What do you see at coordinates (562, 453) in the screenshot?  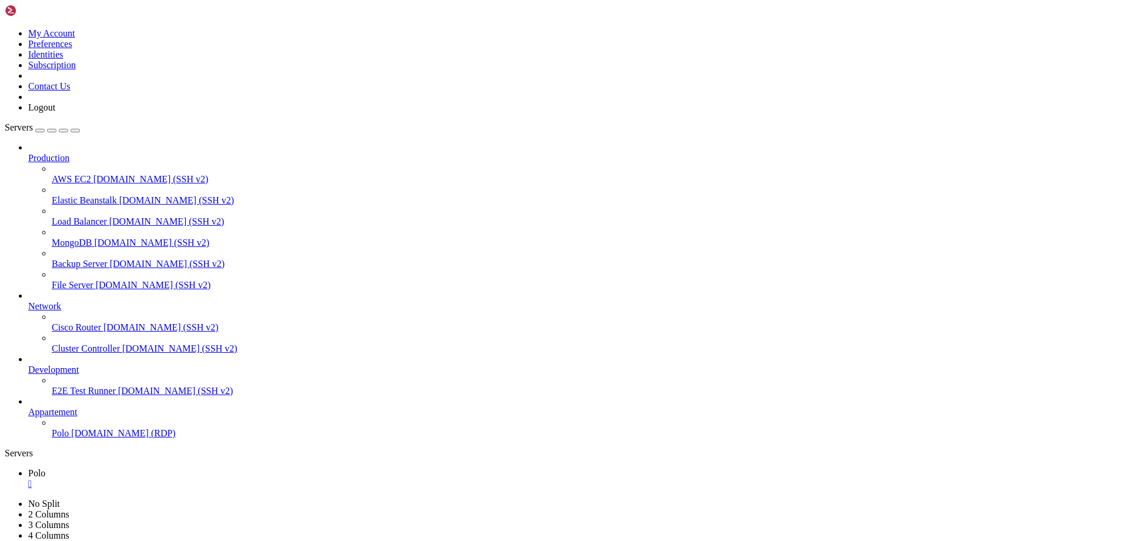 I see `div: Servers` at bounding box center [562, 453].